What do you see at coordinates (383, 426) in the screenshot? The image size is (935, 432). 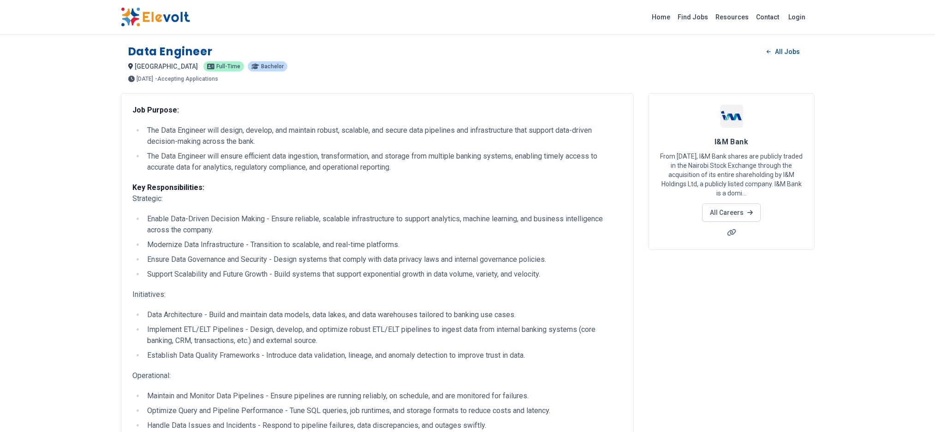 I see `li: Handle Data Issues and Incidents - Respond to pipeline failures, data discrepancies, and outages ...` at bounding box center [383, 426].